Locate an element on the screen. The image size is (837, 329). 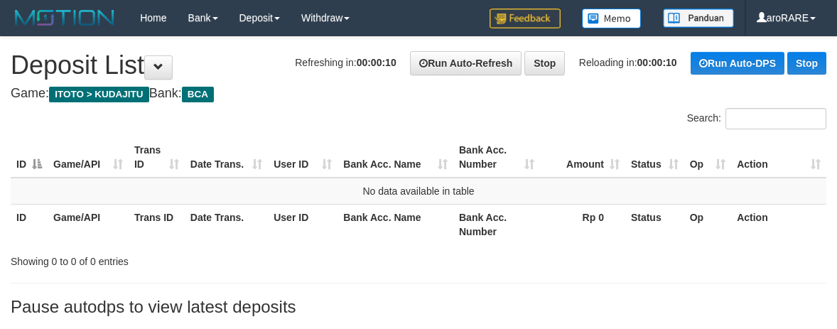
div: Showing 0 to 0 of 0 entries is located at coordinates (174, 259).